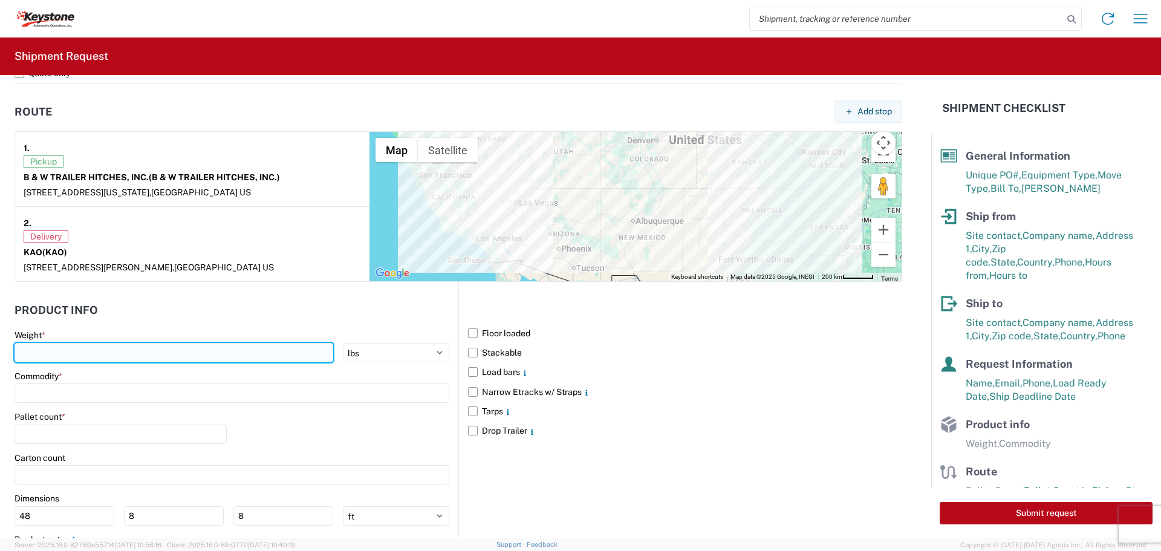  What do you see at coordinates (174, 516) in the screenshot?
I see `input: W` at bounding box center [174, 516].